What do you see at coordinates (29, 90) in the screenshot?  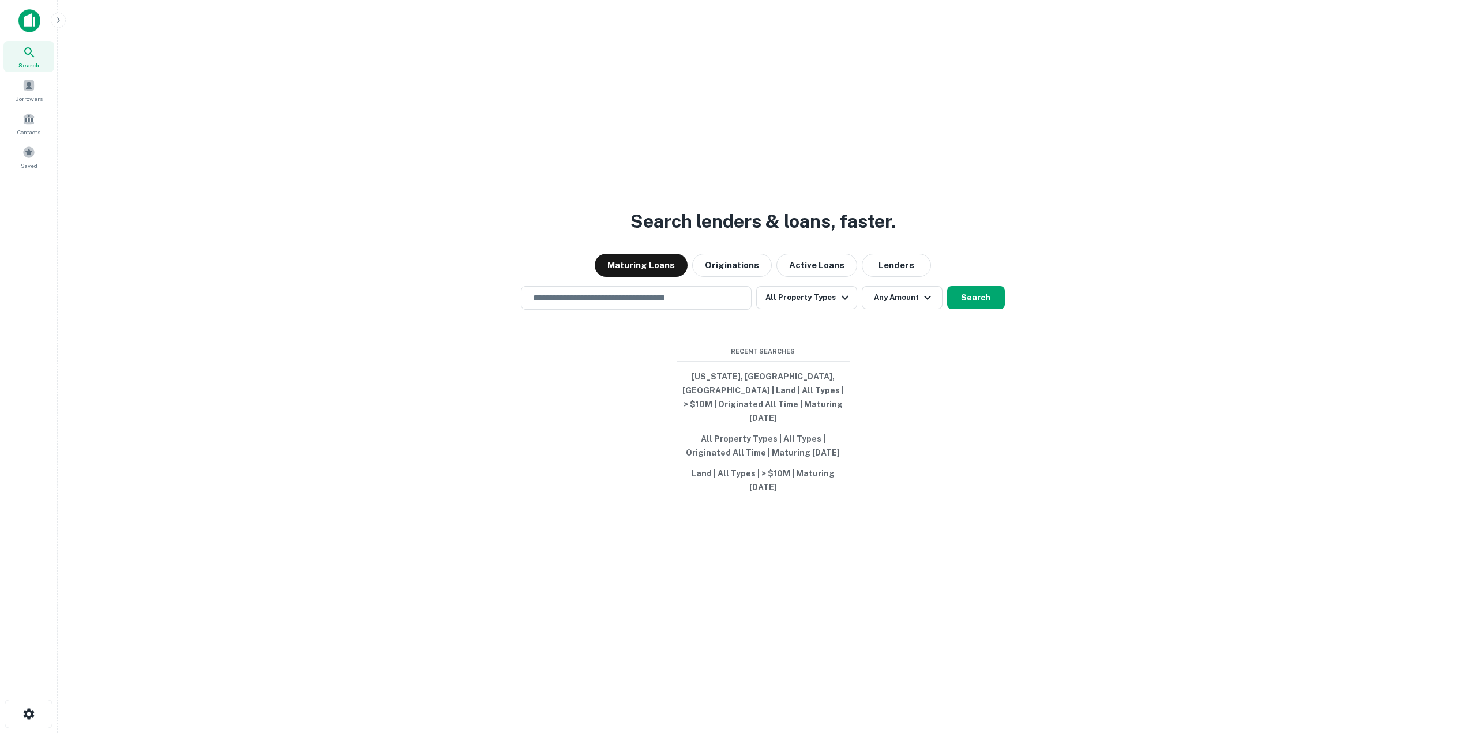 I see `a: Borrowers` at bounding box center [29, 90].